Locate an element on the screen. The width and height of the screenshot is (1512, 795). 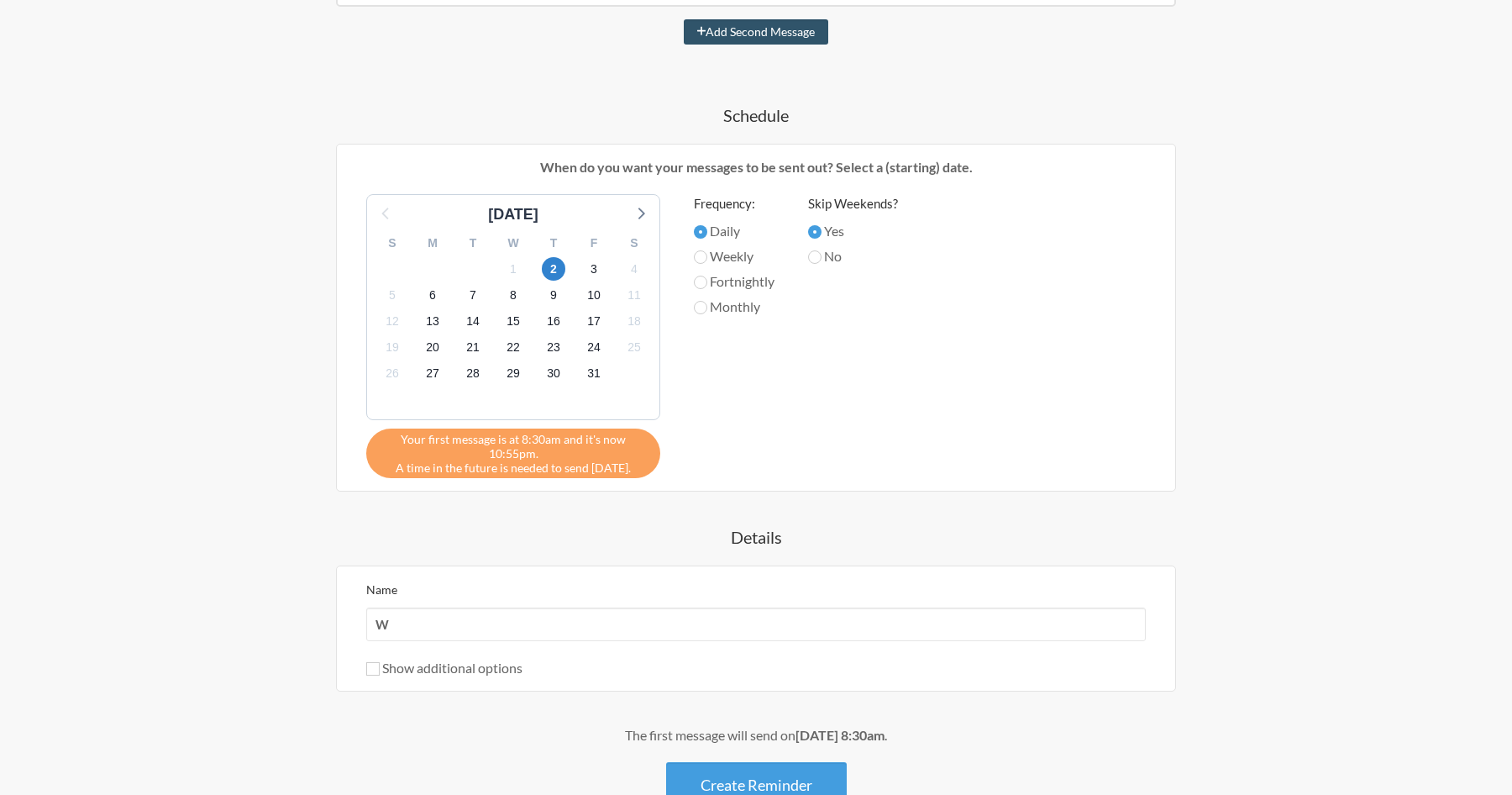
div: W is located at coordinates (513, 243).